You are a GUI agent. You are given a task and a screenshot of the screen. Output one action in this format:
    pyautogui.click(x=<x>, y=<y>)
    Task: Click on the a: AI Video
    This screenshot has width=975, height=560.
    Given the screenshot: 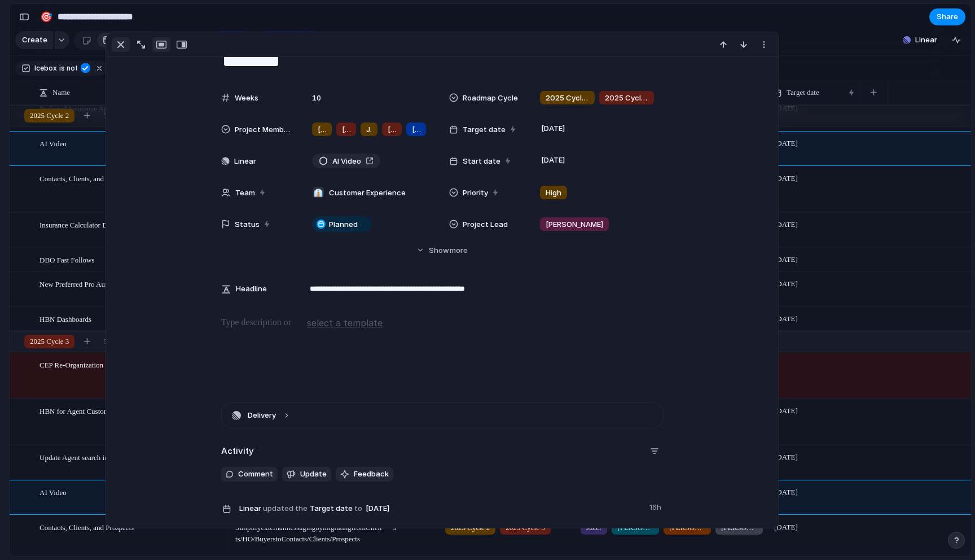 What is the action you would take?
    pyautogui.click(x=346, y=161)
    